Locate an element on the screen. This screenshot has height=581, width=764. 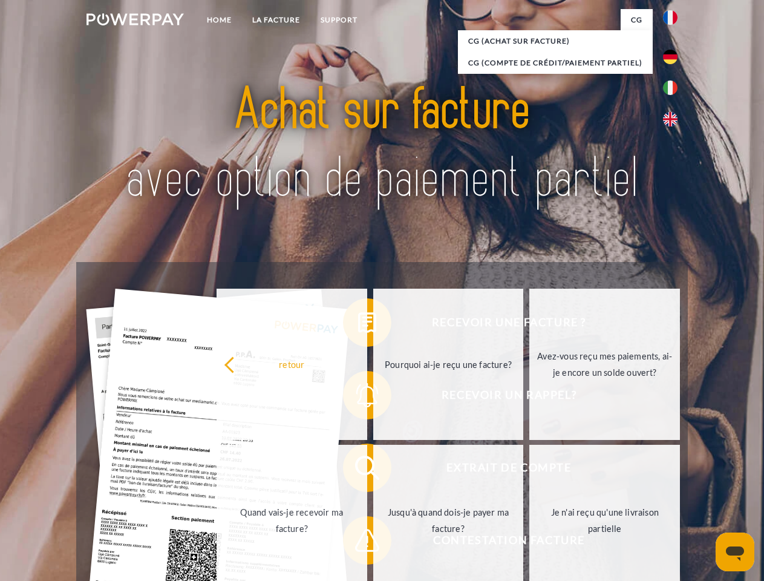
img: de is located at coordinates (671, 57).